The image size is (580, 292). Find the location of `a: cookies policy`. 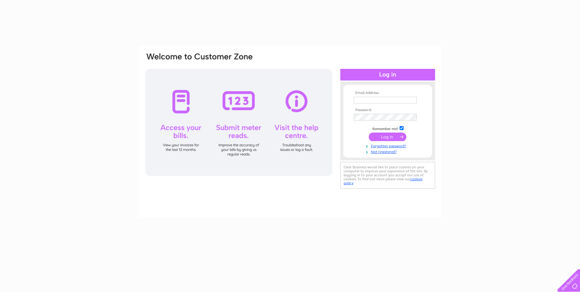

a: cookies policy is located at coordinates (383, 181).